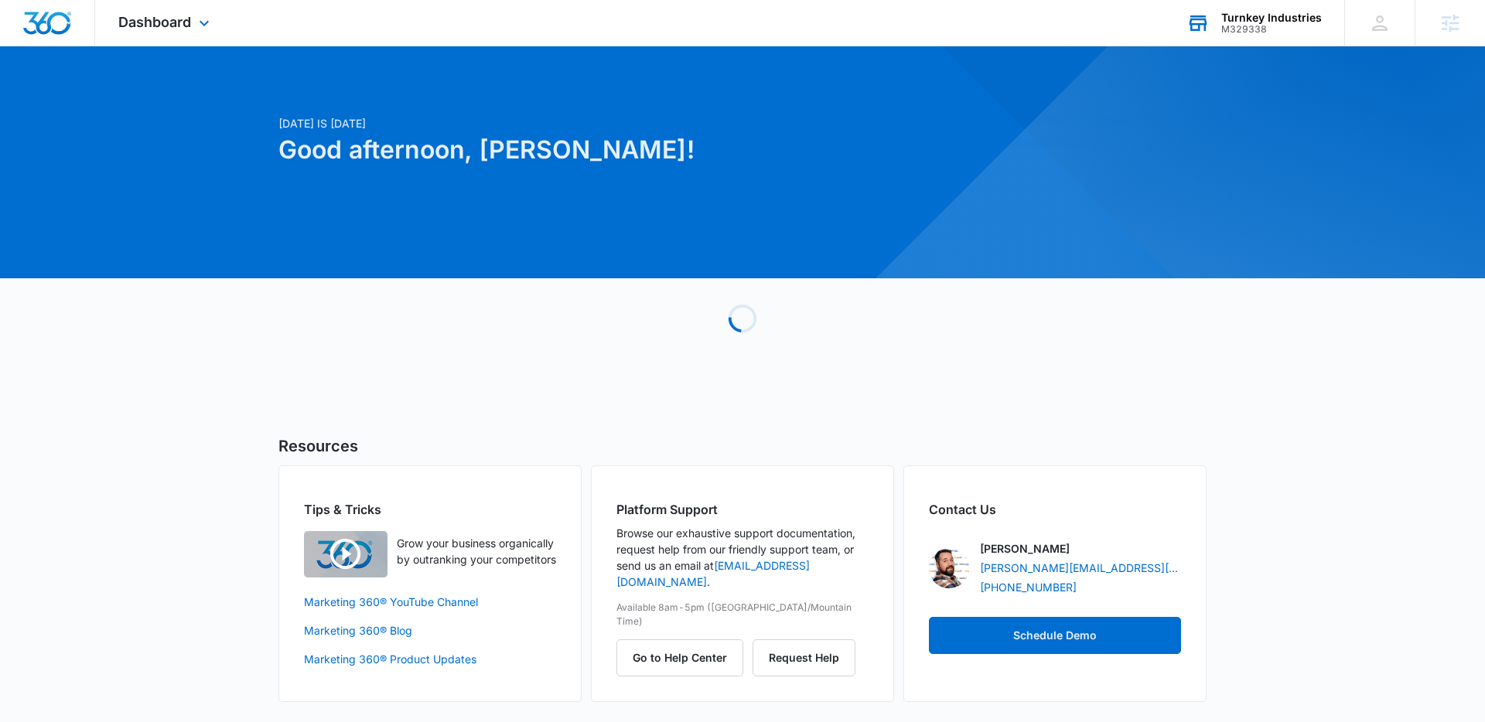 The image size is (1485, 722). What do you see at coordinates (346, 555) in the screenshot?
I see `img: Quick Overview Video` at bounding box center [346, 555].